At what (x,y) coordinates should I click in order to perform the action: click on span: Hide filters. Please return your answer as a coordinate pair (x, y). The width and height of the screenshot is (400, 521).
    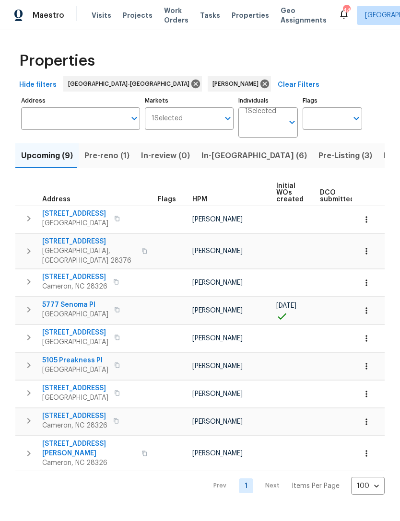
    Looking at the image, I should click on (38, 85).